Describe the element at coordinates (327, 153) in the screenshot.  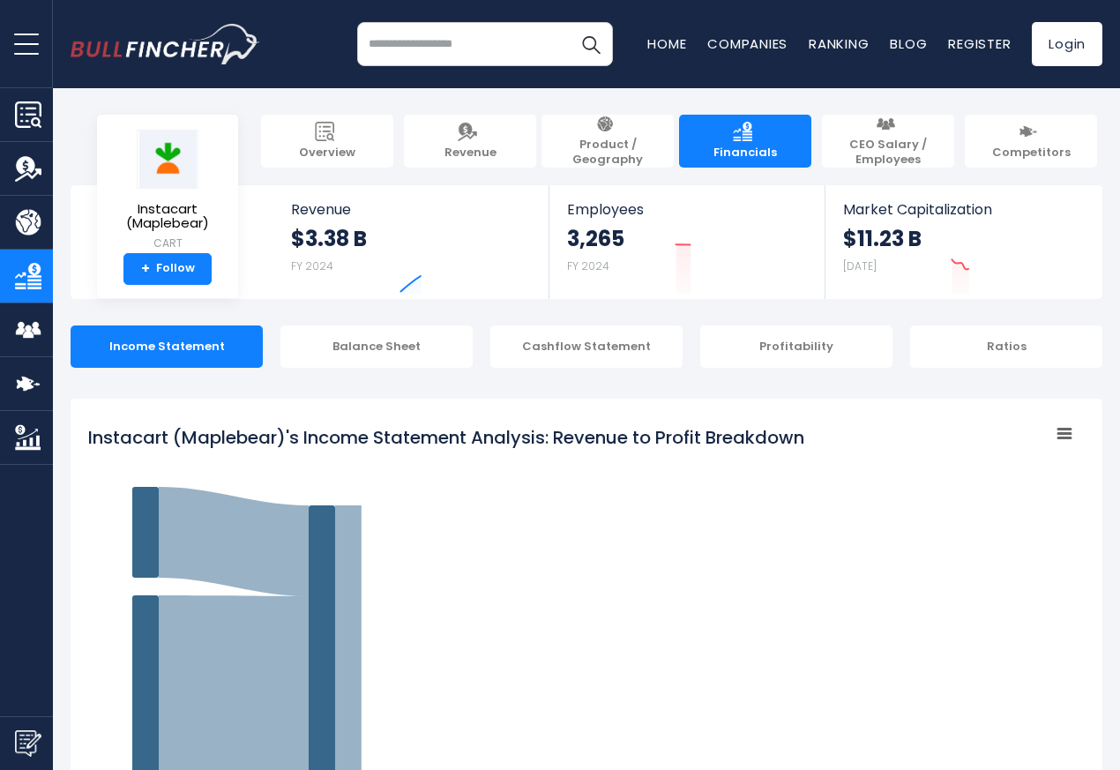
I see `span: Overview` at that location.